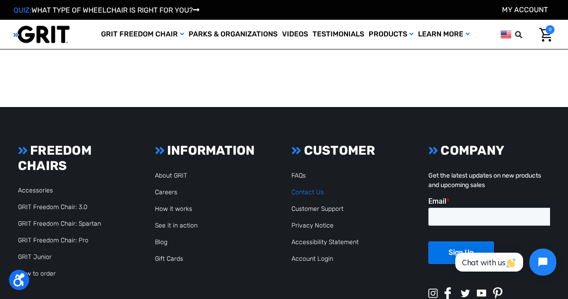 This screenshot has height=299, width=568. Describe the element at coordinates (506, 34) in the screenshot. I see `img: us.png` at that location.